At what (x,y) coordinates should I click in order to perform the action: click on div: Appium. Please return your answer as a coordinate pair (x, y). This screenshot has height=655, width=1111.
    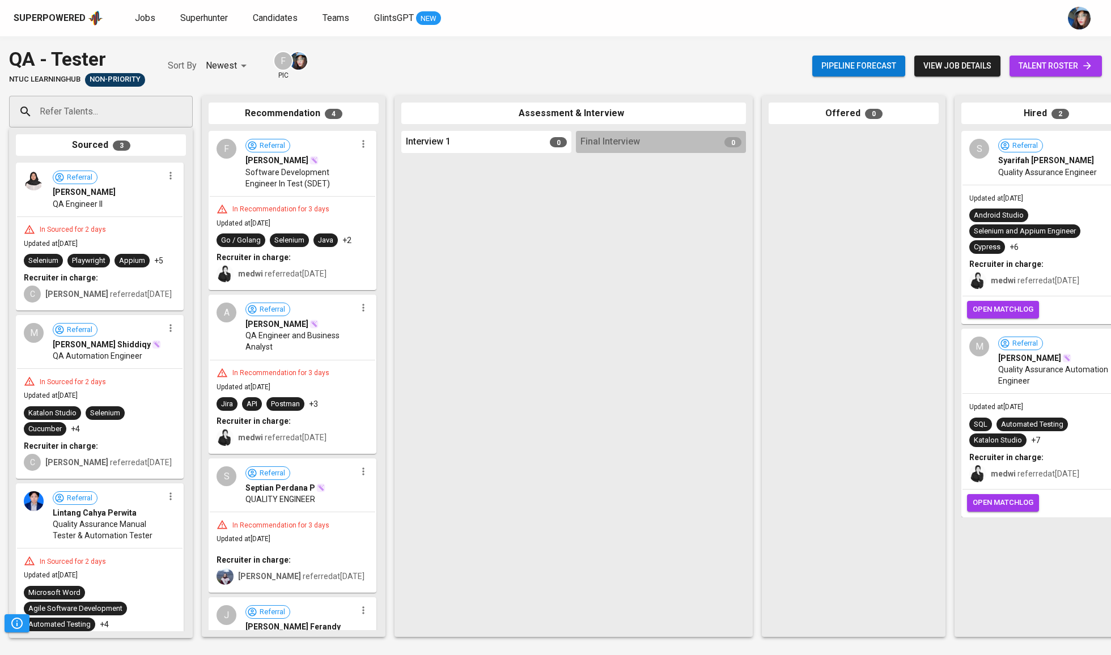
    Looking at the image, I should click on (132, 261).